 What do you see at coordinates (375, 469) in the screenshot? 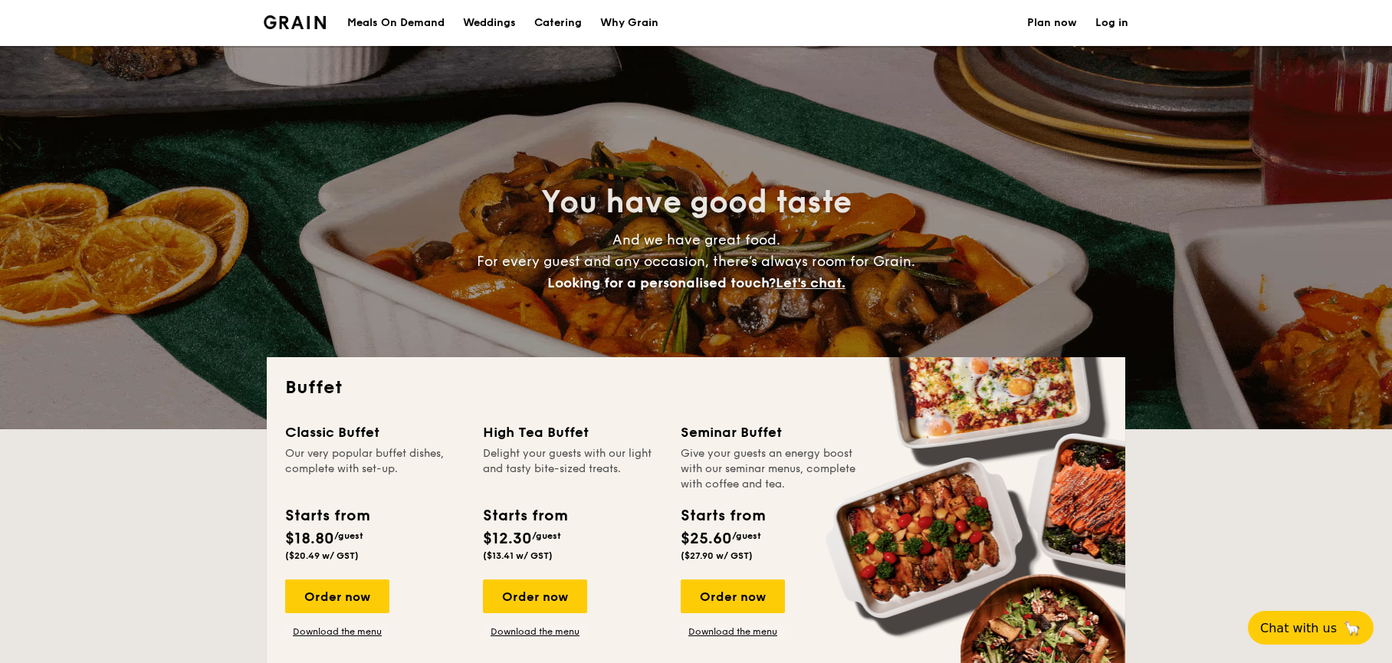
I see `div: Our very popular buffet dishes, complete with set-up.` at bounding box center [375, 469].